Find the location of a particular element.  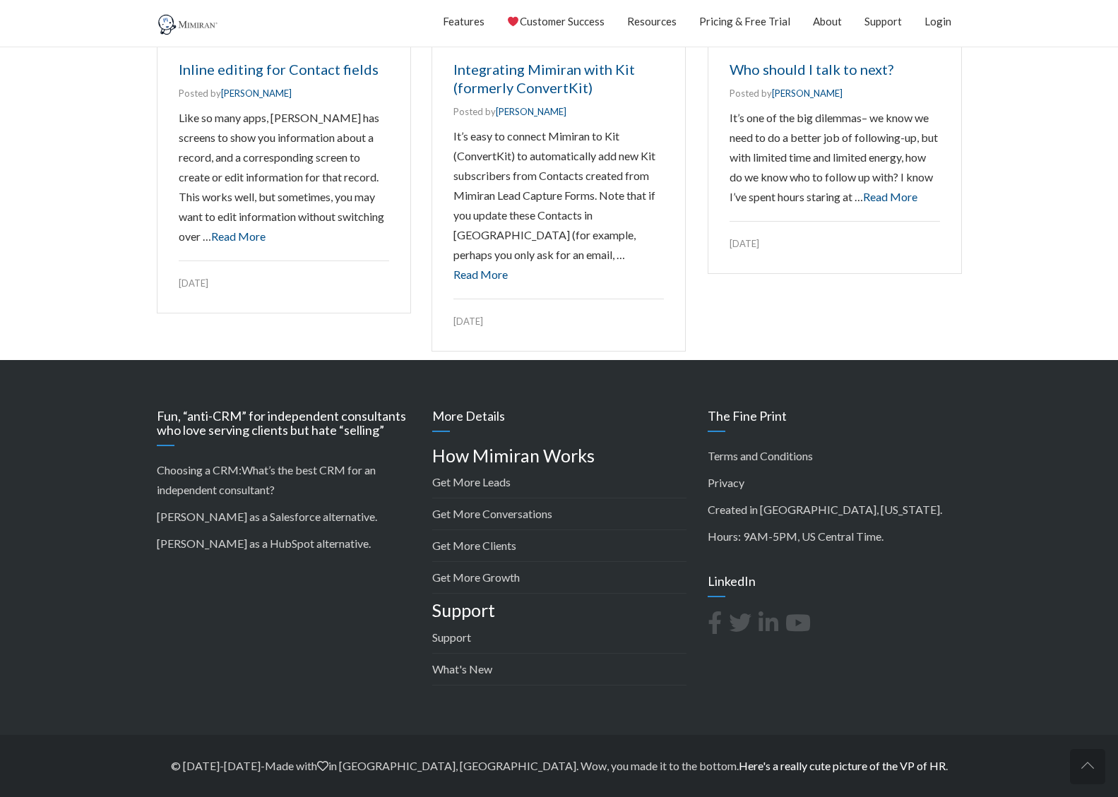

p: Choosing a CRM: is located at coordinates (284, 480).